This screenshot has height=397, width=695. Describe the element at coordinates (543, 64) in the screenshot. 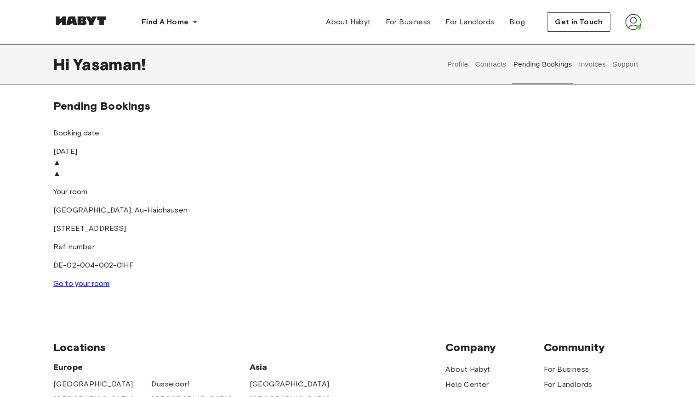

I see `div: user profile tabs` at that location.